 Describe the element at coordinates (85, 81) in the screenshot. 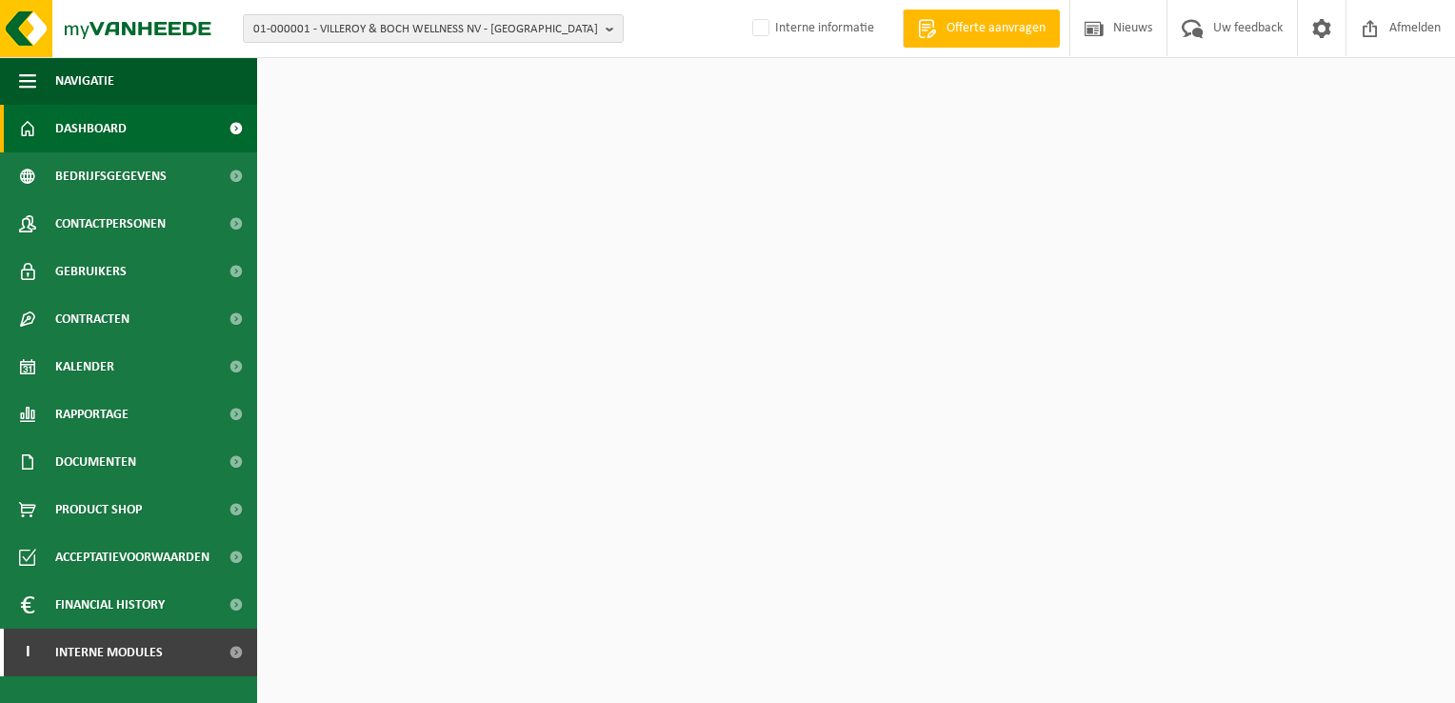

I see `span: Navigatie` at that location.